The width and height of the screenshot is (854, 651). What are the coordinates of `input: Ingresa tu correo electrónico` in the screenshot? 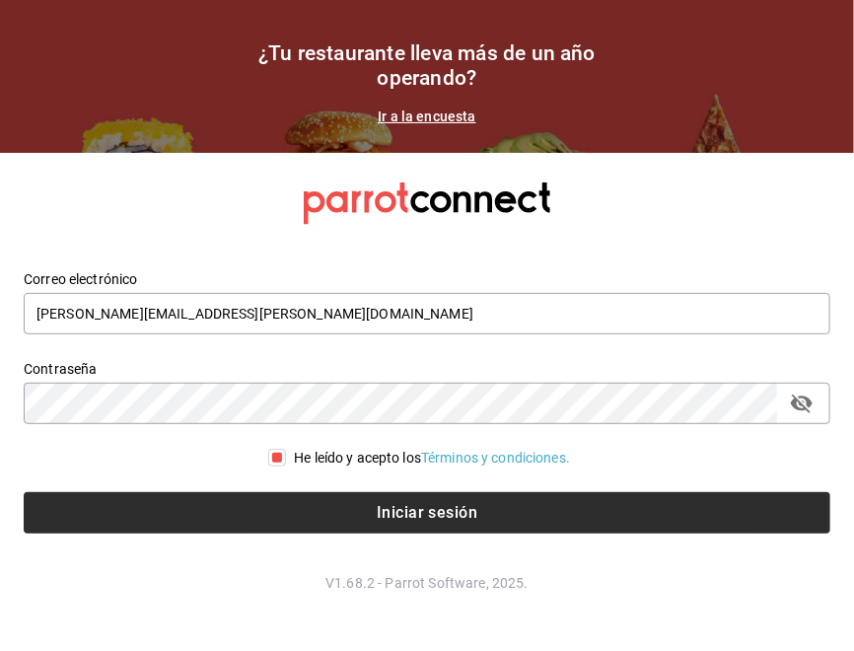 It's located at (427, 314).